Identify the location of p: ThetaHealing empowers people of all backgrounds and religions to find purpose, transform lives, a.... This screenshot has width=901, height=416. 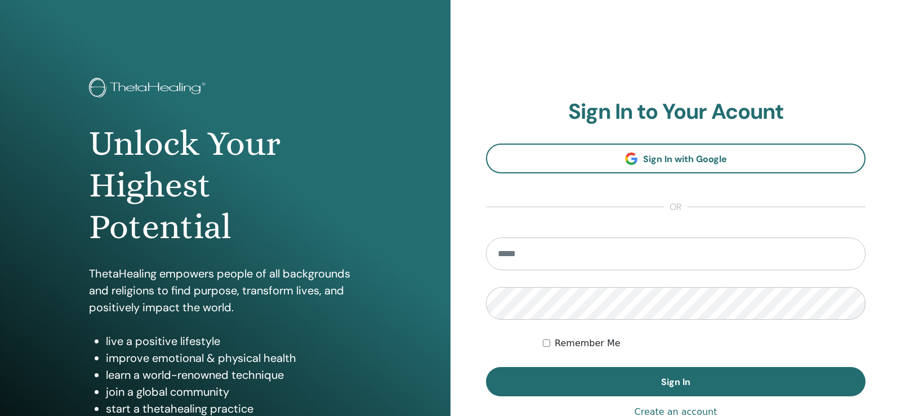
(225, 291).